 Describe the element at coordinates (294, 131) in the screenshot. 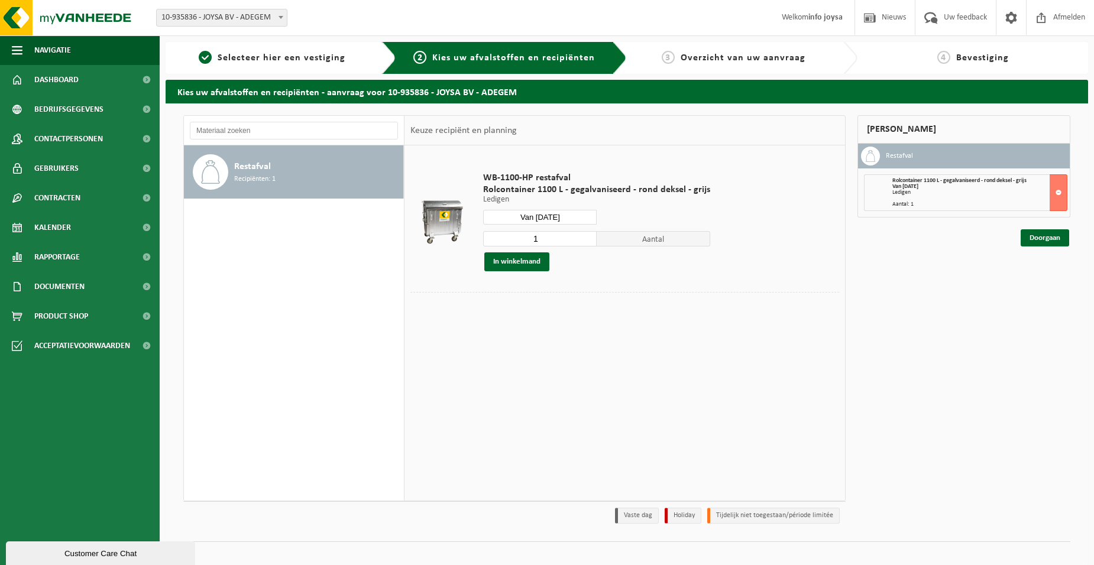

I see `input: Materiaal zoeken` at that location.